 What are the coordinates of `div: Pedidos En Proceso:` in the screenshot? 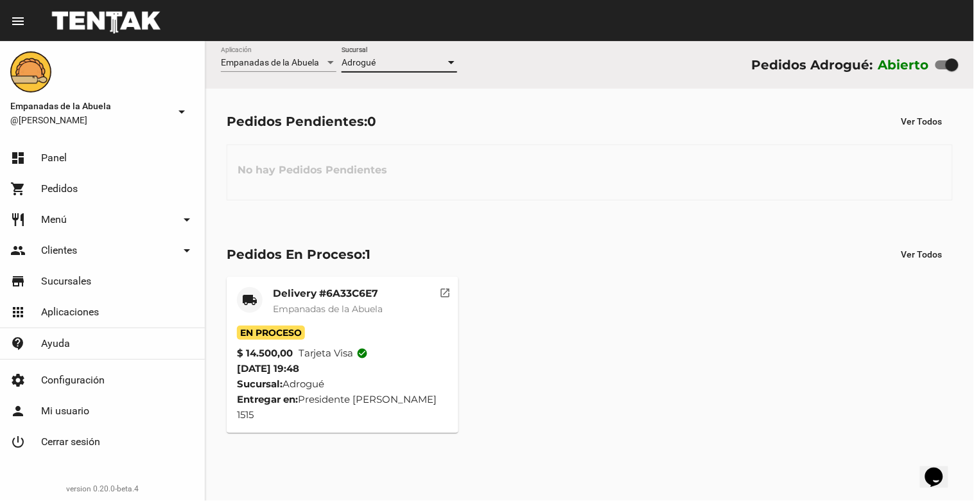 It's located at (299, 254).